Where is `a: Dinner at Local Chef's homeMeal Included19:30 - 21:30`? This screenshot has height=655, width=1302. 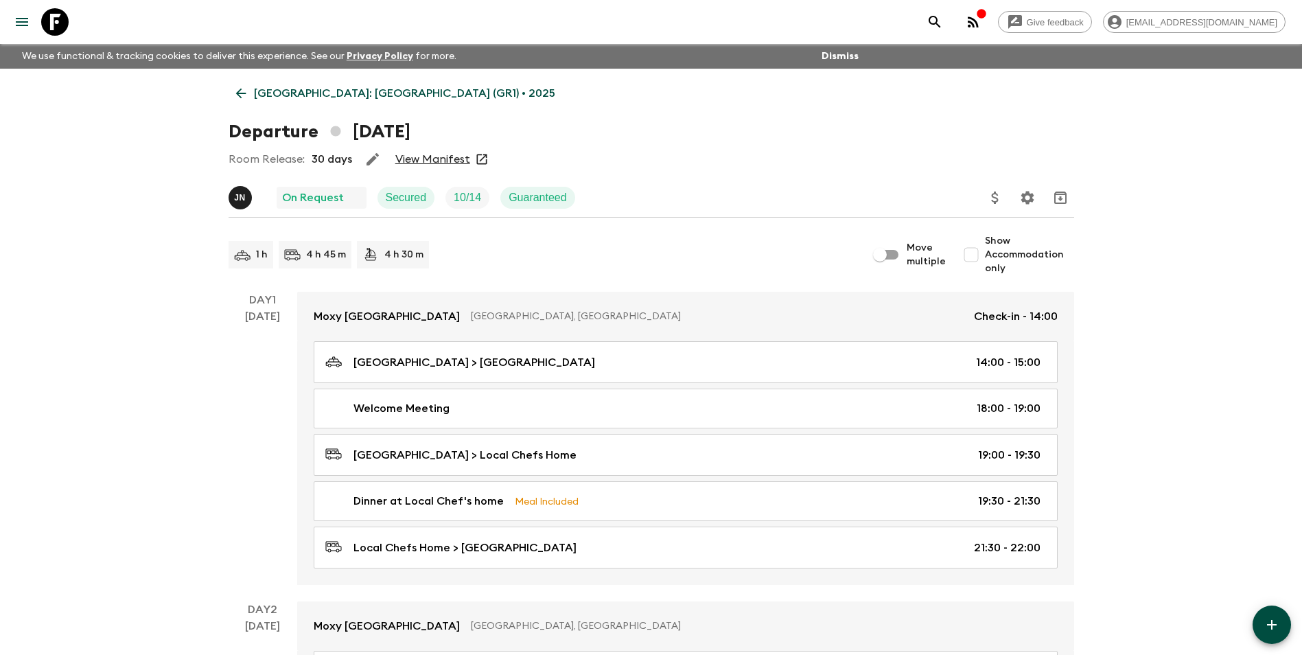
a: Dinner at Local Chef's homeMeal Included19:30 - 21:30 is located at coordinates (685, 501).